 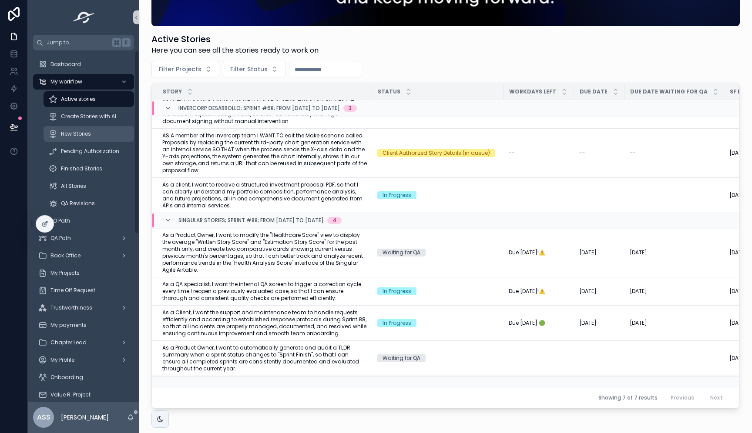 I want to click on a: Client Authorized Story Details (in queue), so click(x=438, y=153).